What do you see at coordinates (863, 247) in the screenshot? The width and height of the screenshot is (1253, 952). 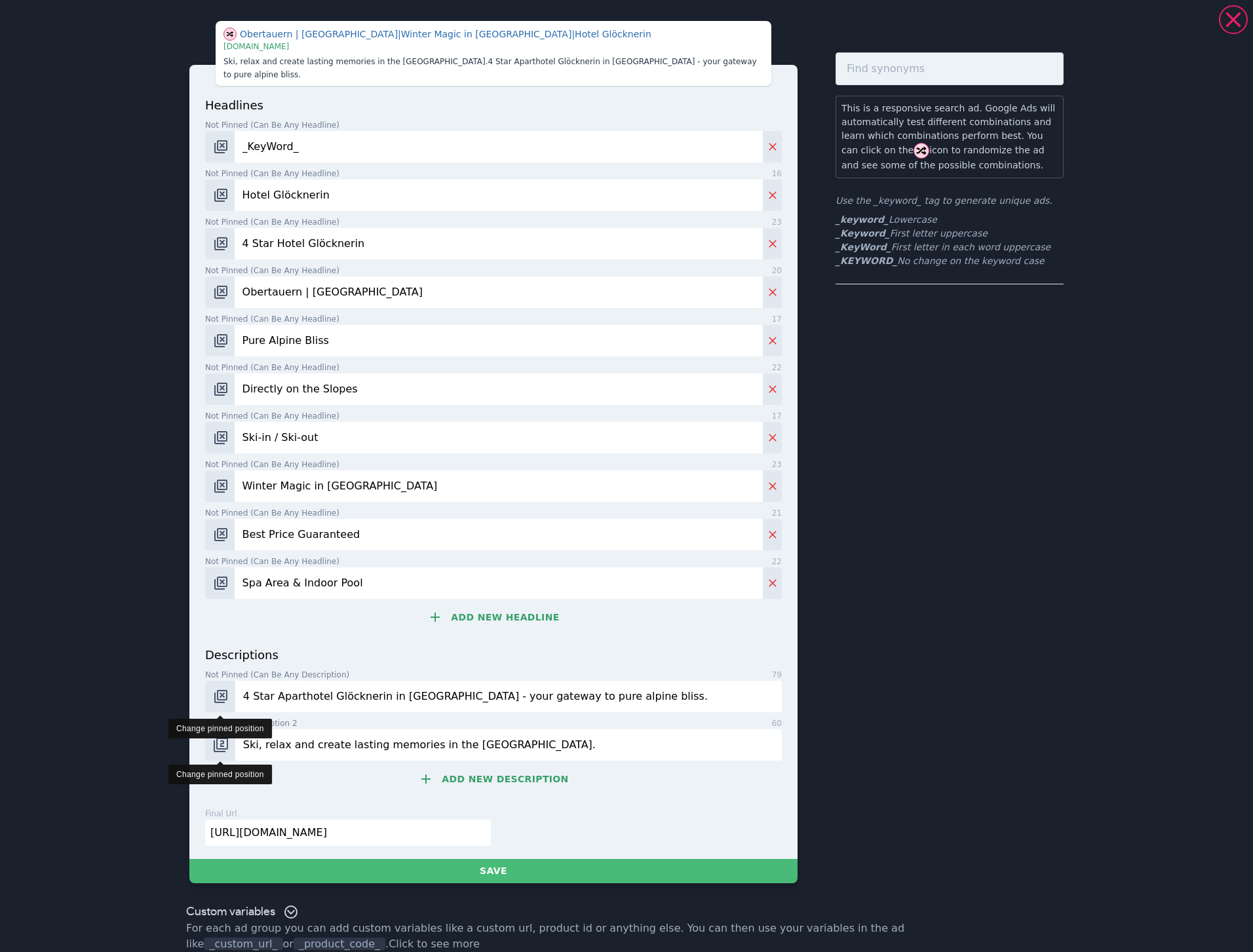 I see `b: _KeyWord_` at bounding box center [863, 247].